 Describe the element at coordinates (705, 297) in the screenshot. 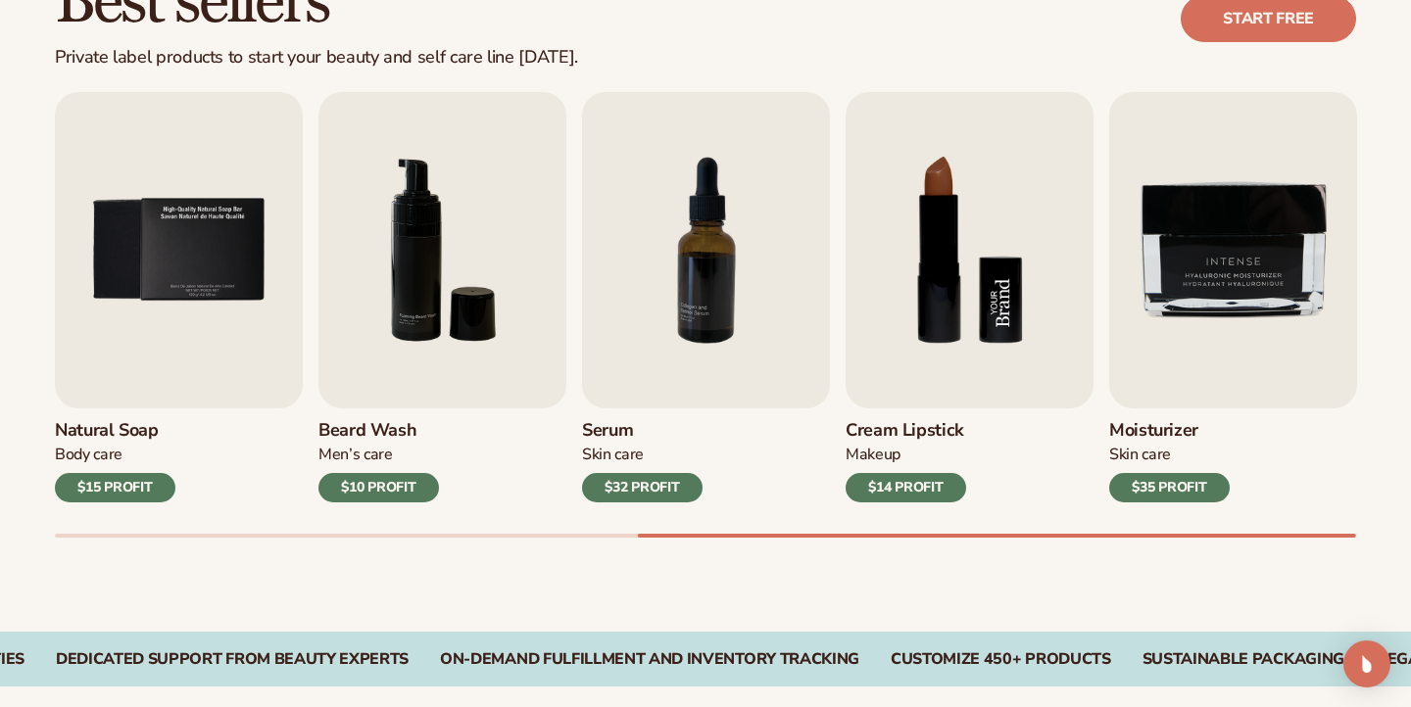

I see `a: 7 / 9` at that location.